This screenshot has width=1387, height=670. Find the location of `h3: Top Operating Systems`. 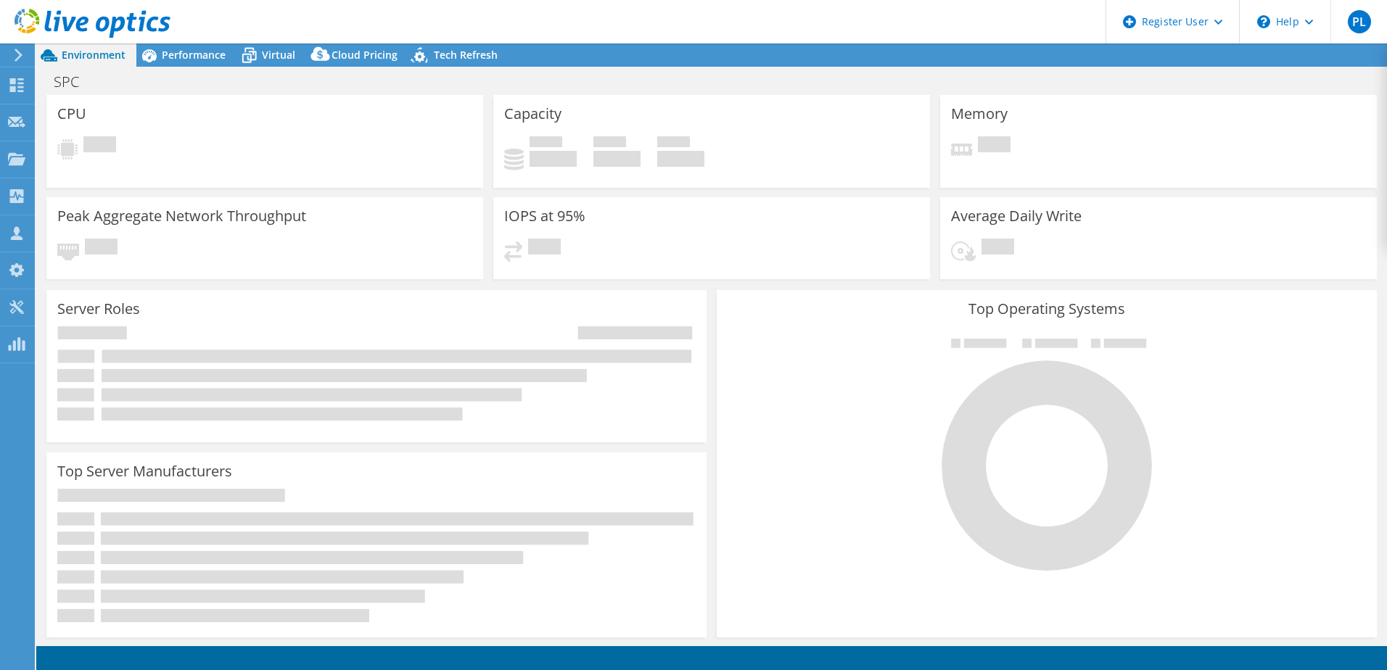

h3: Top Operating Systems is located at coordinates (1046, 309).